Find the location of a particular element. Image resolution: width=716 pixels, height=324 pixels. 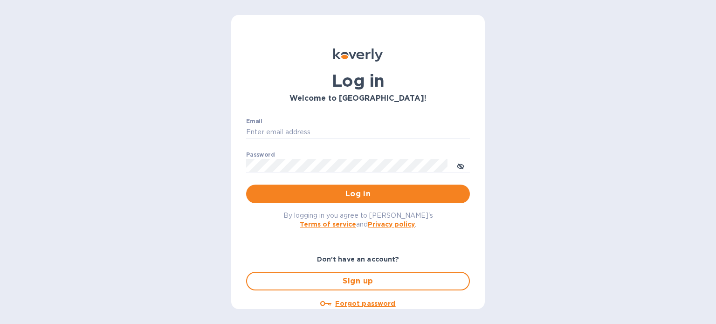

u: Forgot password is located at coordinates (365, 303).